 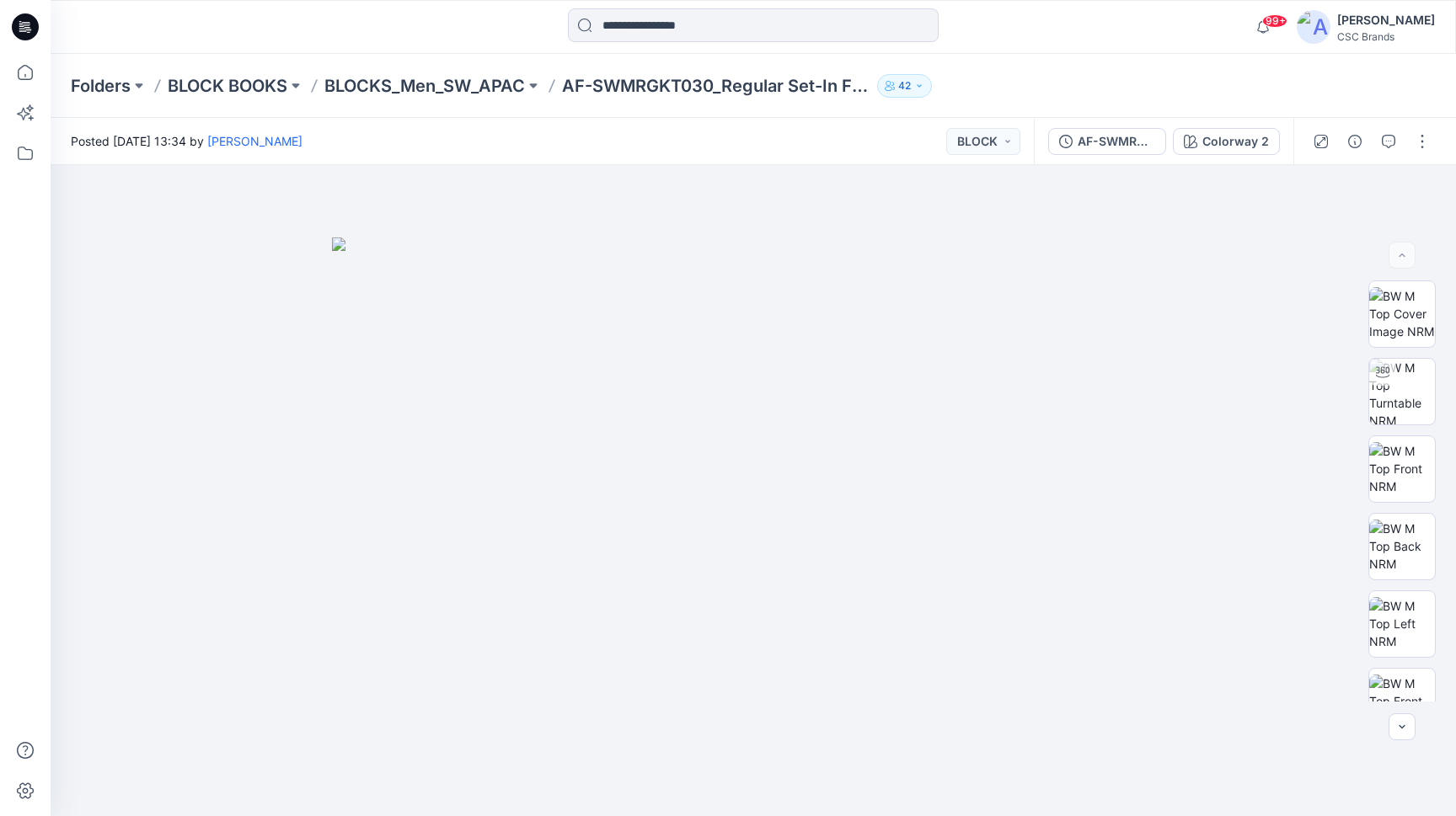 What do you see at coordinates (1402, 546) in the screenshot?
I see `img: BW M Top Back NRM` at bounding box center [1402, 546].